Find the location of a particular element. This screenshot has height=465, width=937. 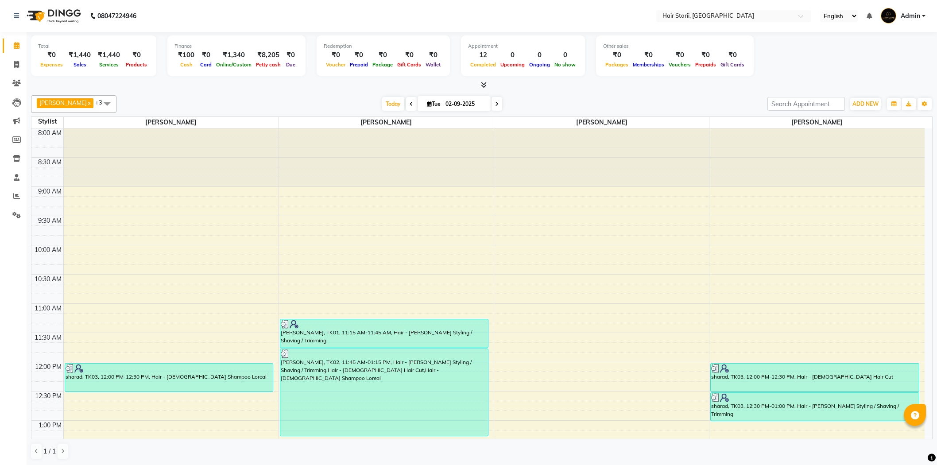

div: Finance is located at coordinates (237, 46).